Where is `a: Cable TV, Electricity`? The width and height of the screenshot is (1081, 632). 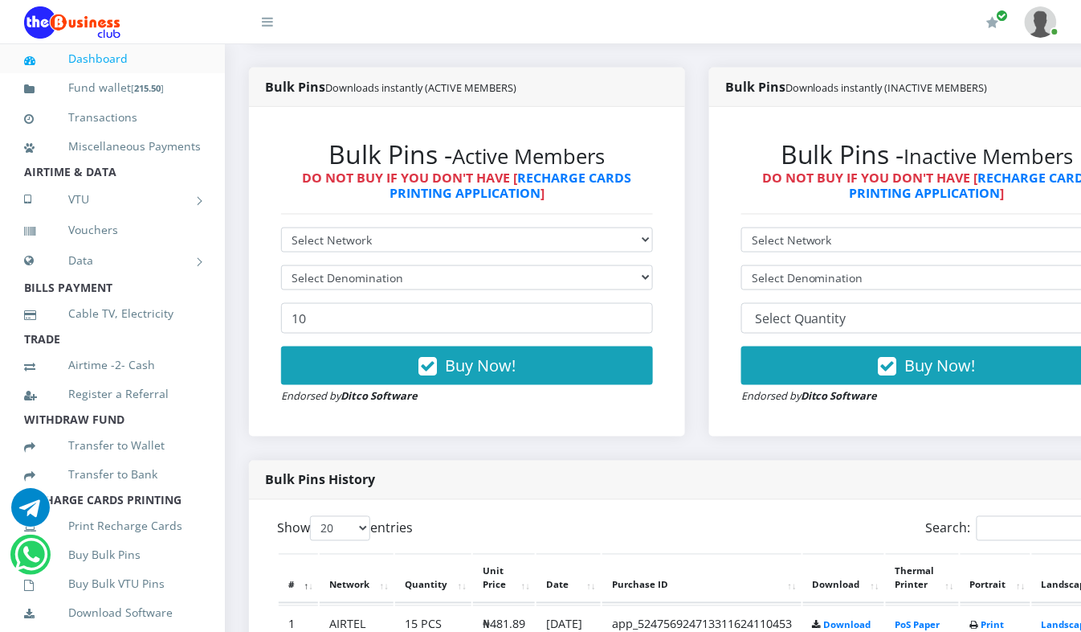 a: Cable TV, Electricity is located at coordinates (112, 313).